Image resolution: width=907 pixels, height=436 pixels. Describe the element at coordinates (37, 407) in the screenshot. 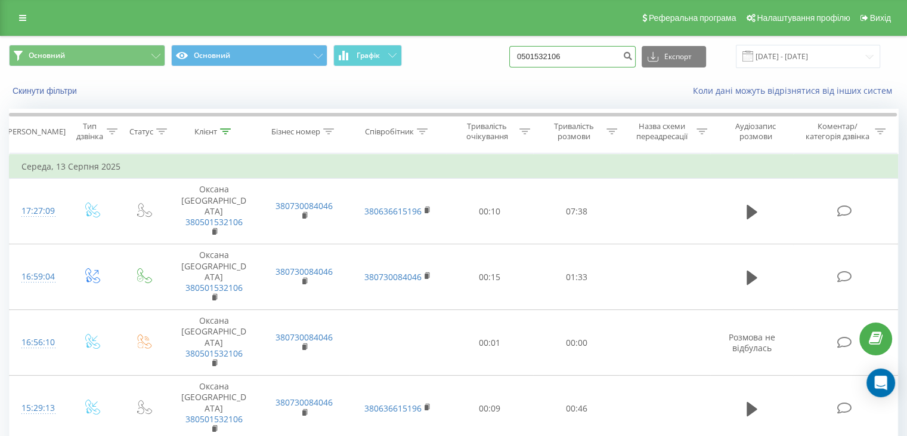

I see `div: 15:29:13` at that location.